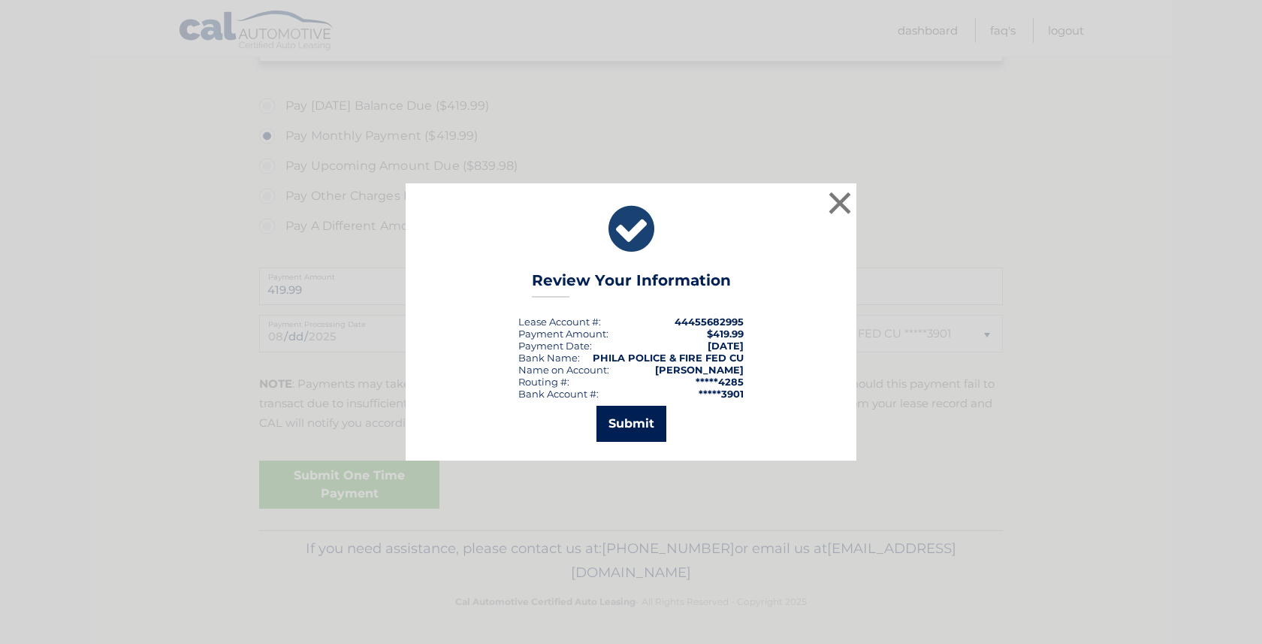  I want to click on button: Submit, so click(631, 424).